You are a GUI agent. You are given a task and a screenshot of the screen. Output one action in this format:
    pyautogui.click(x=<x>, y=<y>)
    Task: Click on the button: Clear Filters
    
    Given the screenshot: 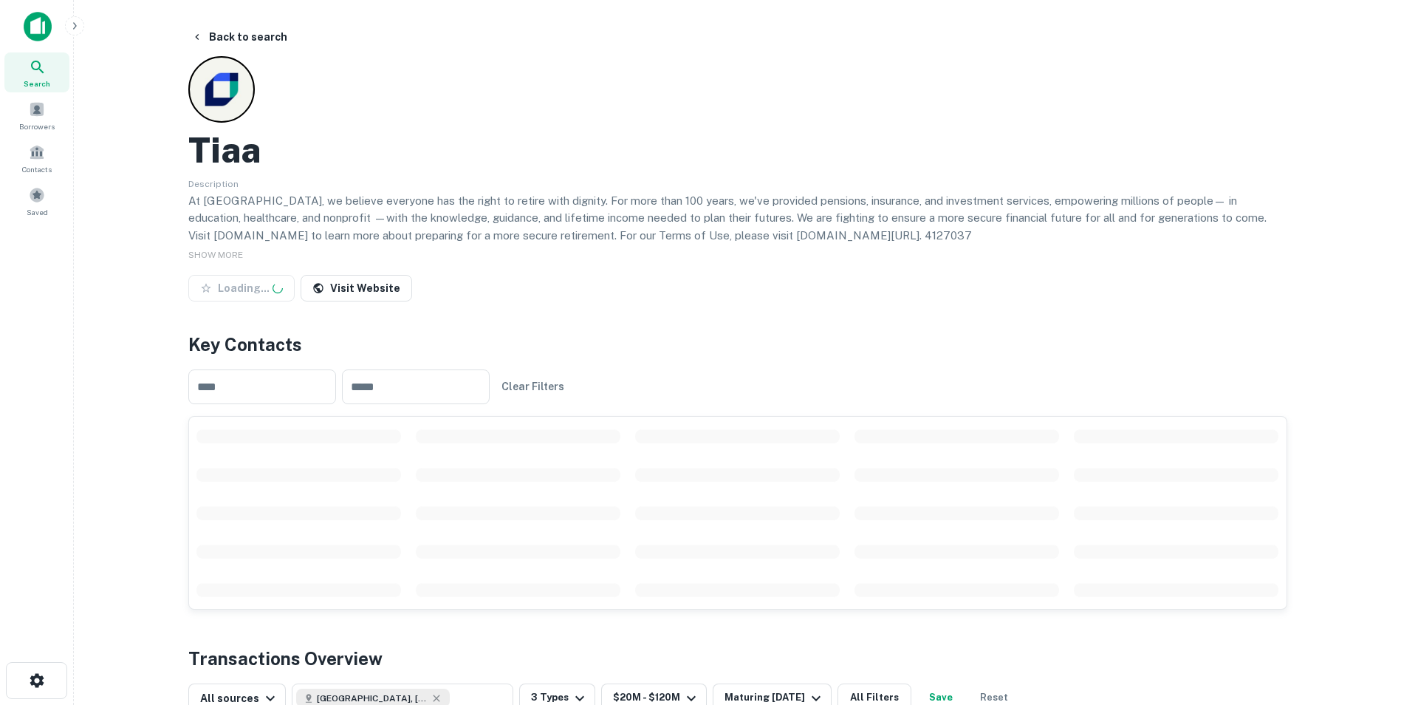 What is the action you would take?
    pyautogui.click(x=533, y=386)
    